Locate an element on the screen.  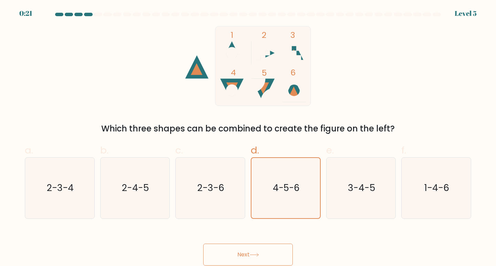
tspan: 4 is located at coordinates (233, 72).